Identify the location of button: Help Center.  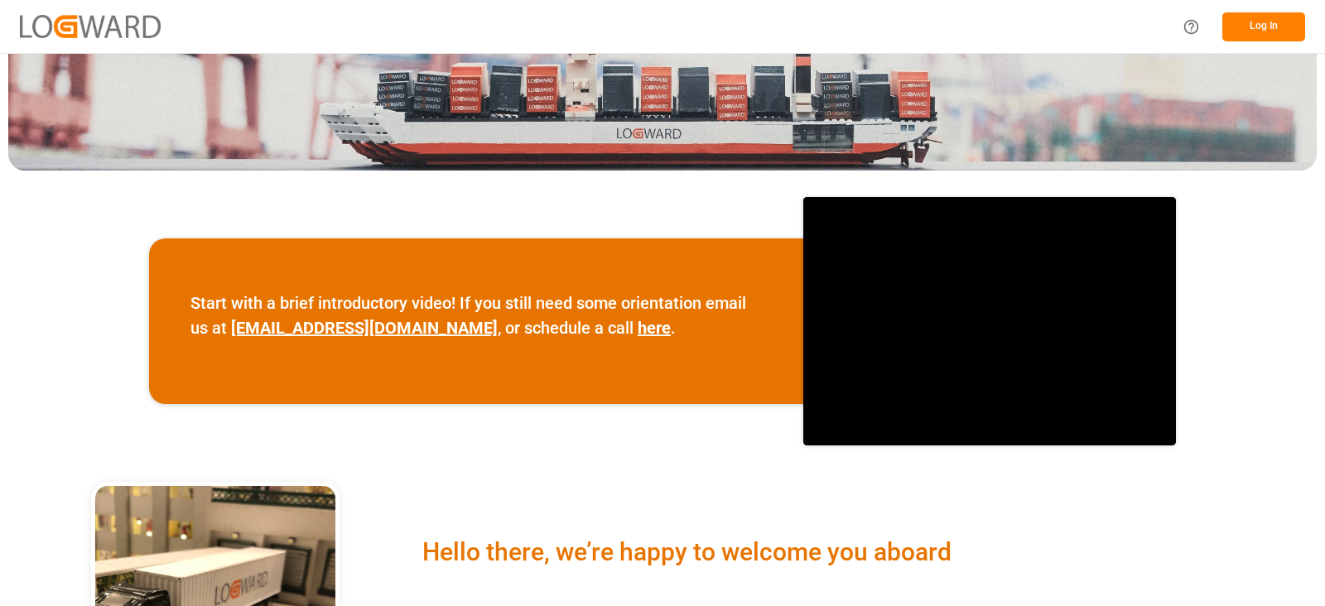
(1191, 26).